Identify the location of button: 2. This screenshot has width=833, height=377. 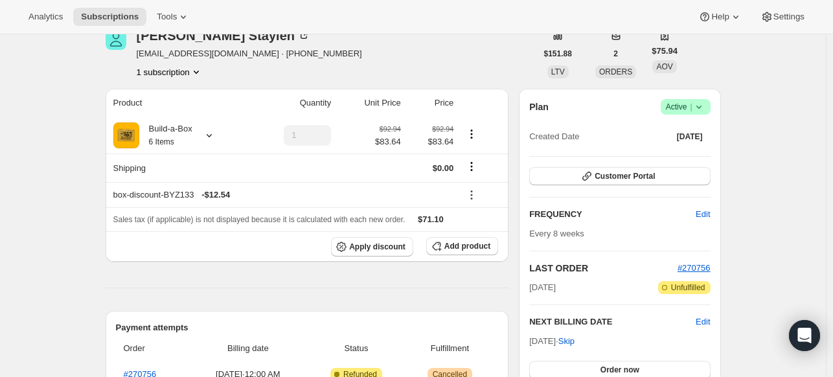
(615, 54).